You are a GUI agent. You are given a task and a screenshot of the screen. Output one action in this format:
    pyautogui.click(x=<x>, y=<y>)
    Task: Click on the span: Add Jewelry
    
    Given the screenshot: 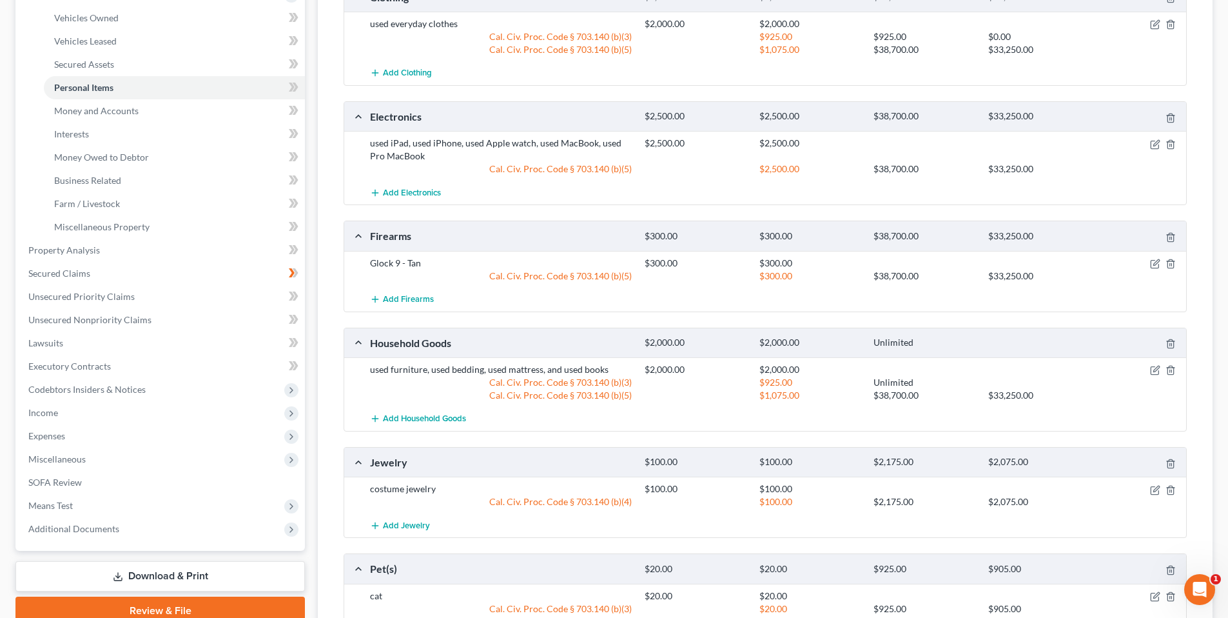 What is the action you would take?
    pyautogui.click(x=406, y=525)
    